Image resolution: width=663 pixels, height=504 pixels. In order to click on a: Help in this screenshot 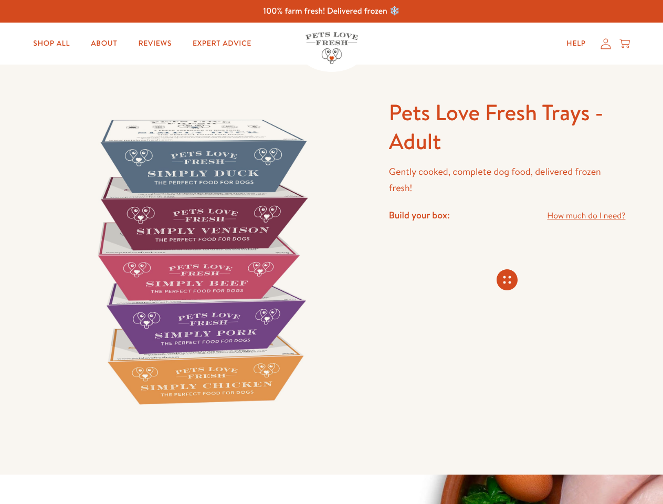, I will do `click(576, 44)`.